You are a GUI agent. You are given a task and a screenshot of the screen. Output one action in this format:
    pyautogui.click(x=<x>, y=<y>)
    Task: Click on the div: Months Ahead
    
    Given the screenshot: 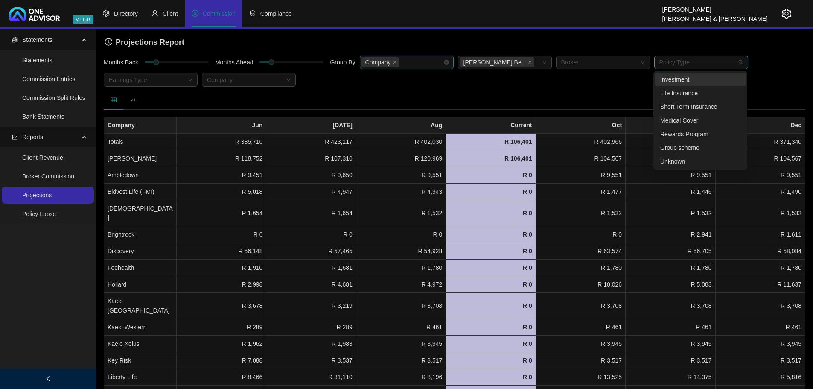 What is the action you would take?
    pyautogui.click(x=234, y=64)
    